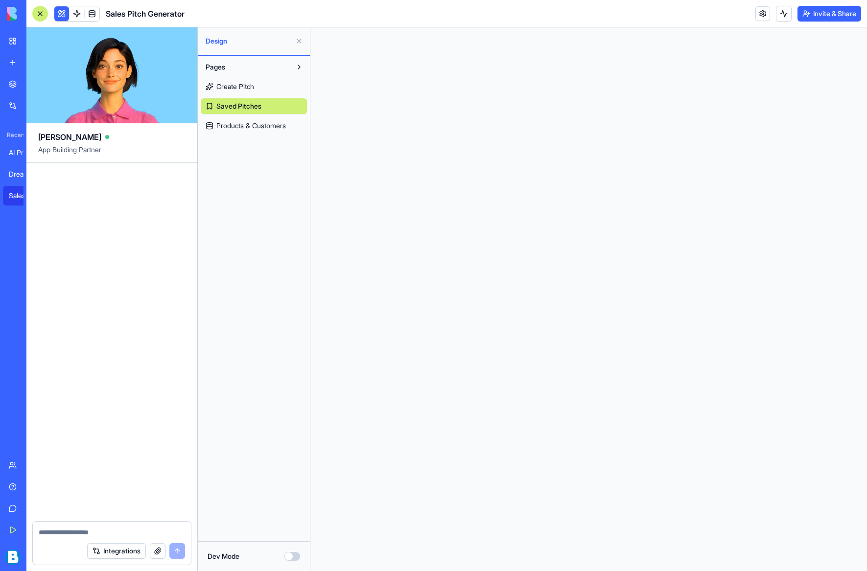 The image size is (867, 571). Describe the element at coordinates (23, 196) in the screenshot. I see `a: Sales Pitch Generator` at that location.